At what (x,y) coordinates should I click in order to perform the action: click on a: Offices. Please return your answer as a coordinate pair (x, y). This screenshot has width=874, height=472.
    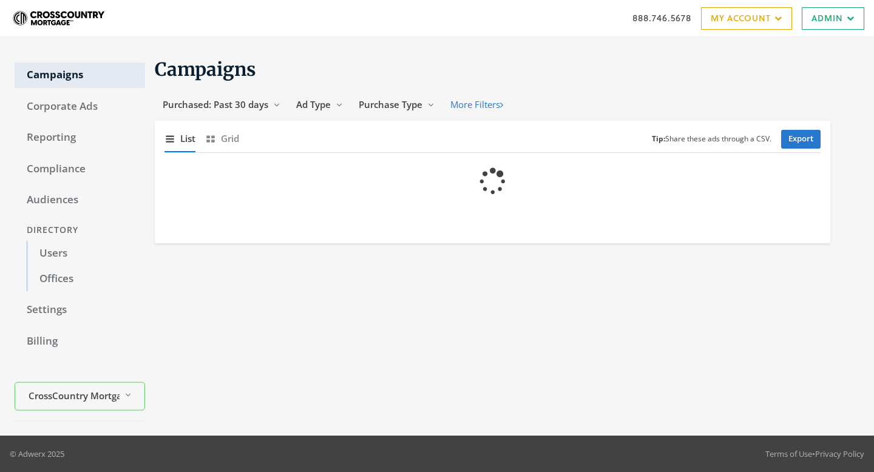
    Looking at the image, I should click on (86, 279).